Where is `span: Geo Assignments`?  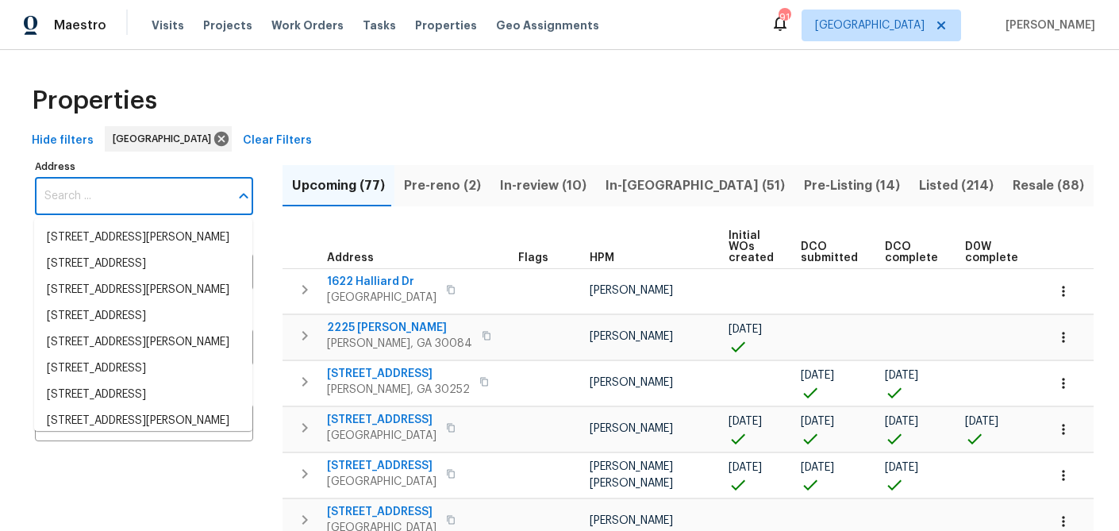
span: Geo Assignments is located at coordinates (548, 25).